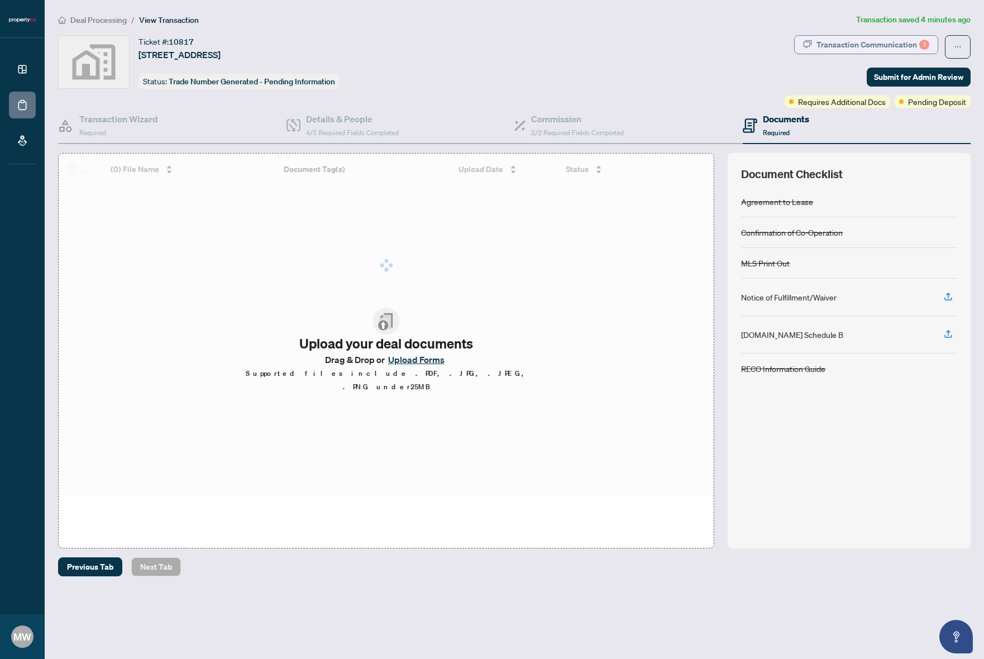 This screenshot has height=659, width=984. I want to click on span: 2/2 Required Fields Completed, so click(577, 132).